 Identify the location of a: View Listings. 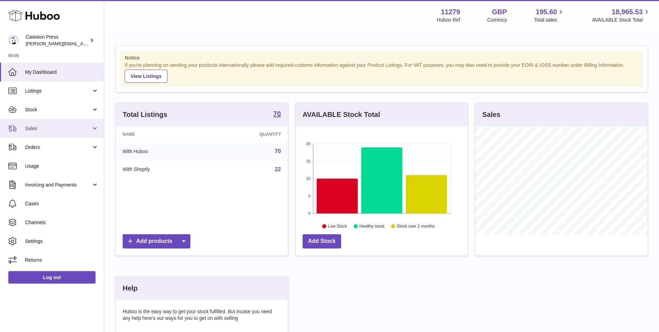
(146, 76).